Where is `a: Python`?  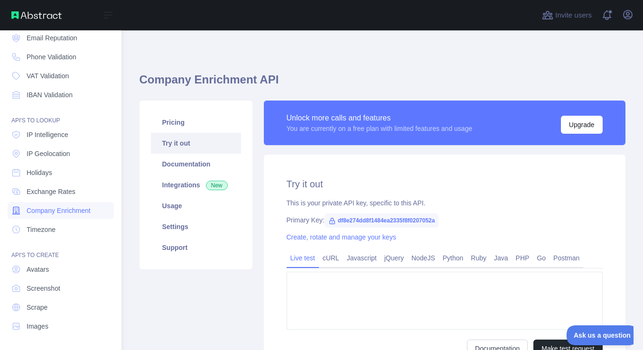
a: Python is located at coordinates (453, 258).